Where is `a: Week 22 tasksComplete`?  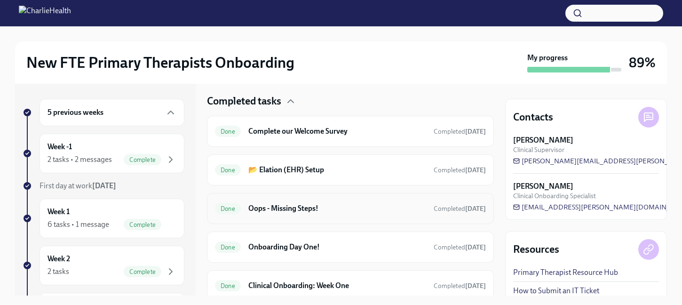
a: Week 22 tasksComplete is located at coordinates (104, 265).